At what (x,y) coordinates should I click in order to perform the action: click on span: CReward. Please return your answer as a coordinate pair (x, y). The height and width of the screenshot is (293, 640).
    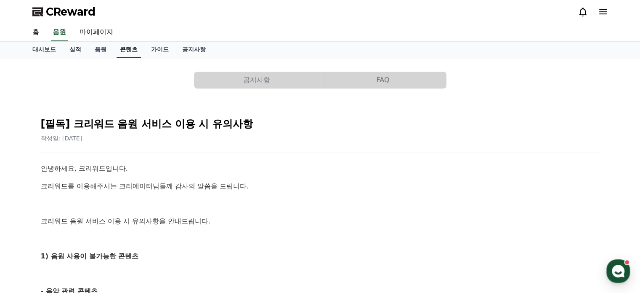
    Looking at the image, I should click on (71, 12).